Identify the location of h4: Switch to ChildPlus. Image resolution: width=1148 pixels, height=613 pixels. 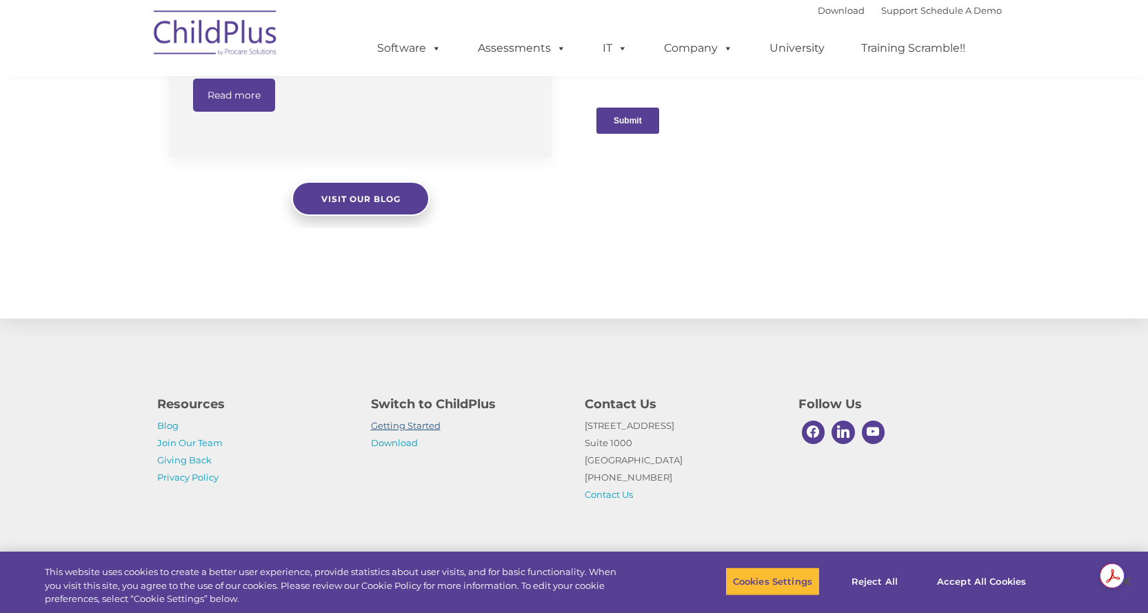
(467, 404).